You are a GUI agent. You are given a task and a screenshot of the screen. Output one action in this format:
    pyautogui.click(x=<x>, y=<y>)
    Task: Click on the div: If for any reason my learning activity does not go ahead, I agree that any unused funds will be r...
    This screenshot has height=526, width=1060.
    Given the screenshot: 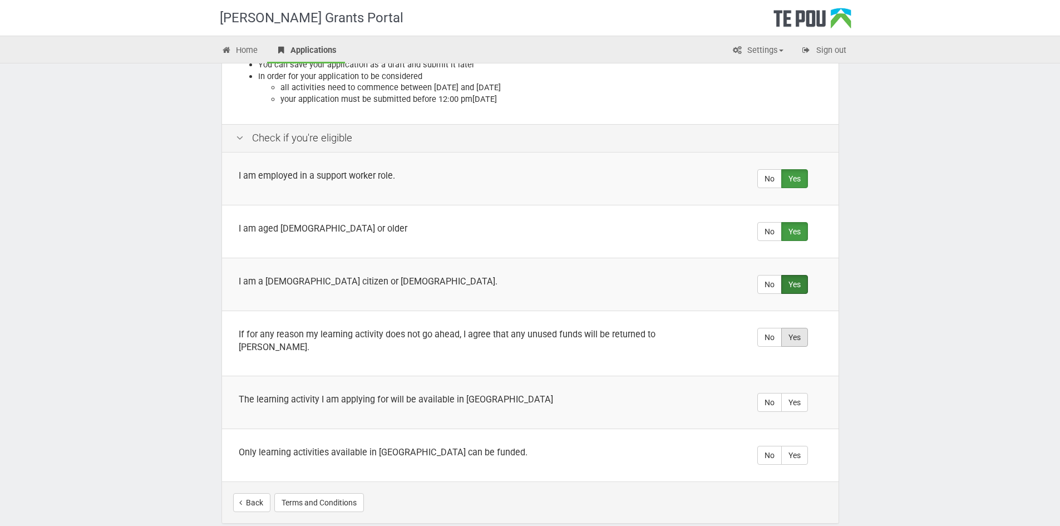 What is the action you would take?
    pyautogui.click(x=475, y=341)
    